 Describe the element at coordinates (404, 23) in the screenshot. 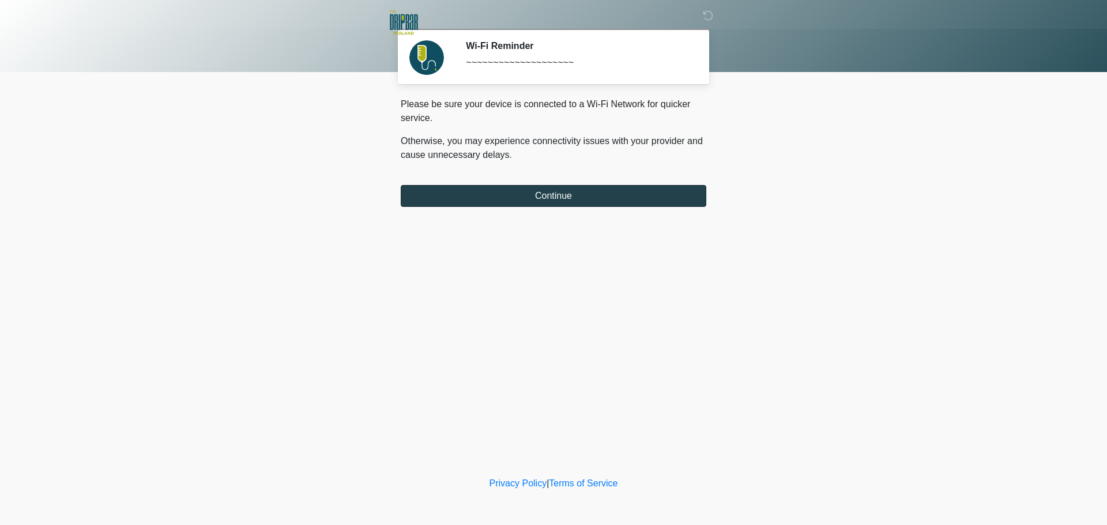

I see `img: The DRIPBaR Midland Logo` at that location.